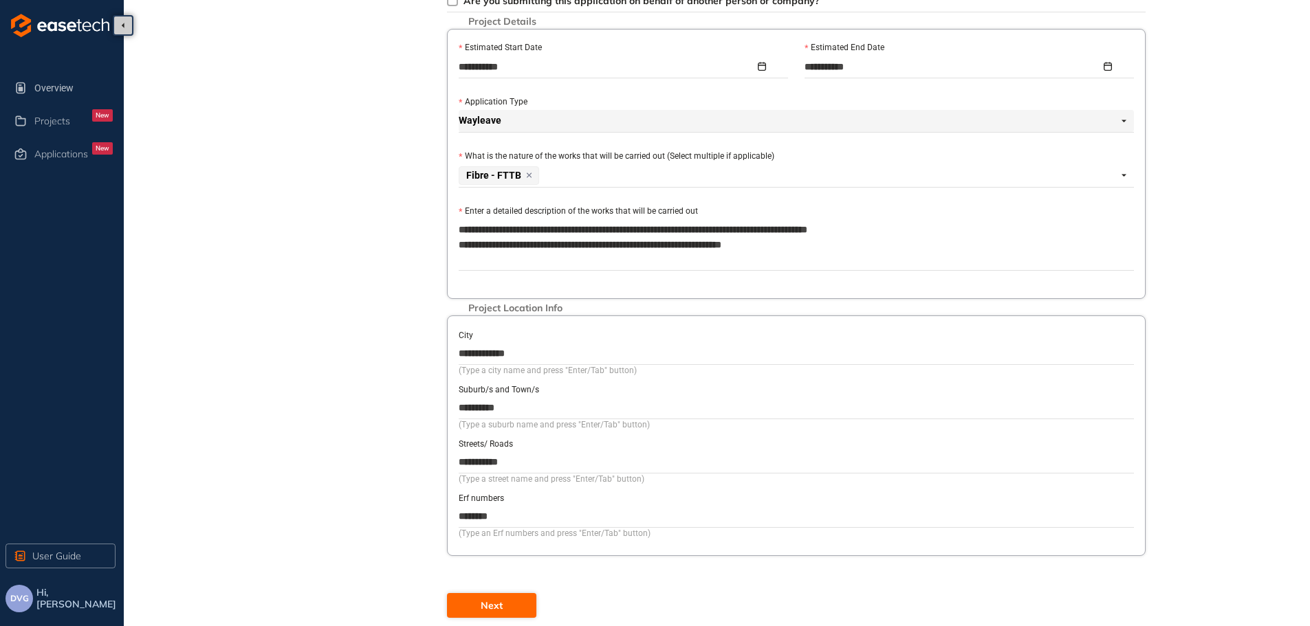 The height and width of the screenshot is (626, 1310). I want to click on span: User Guide, so click(56, 556).